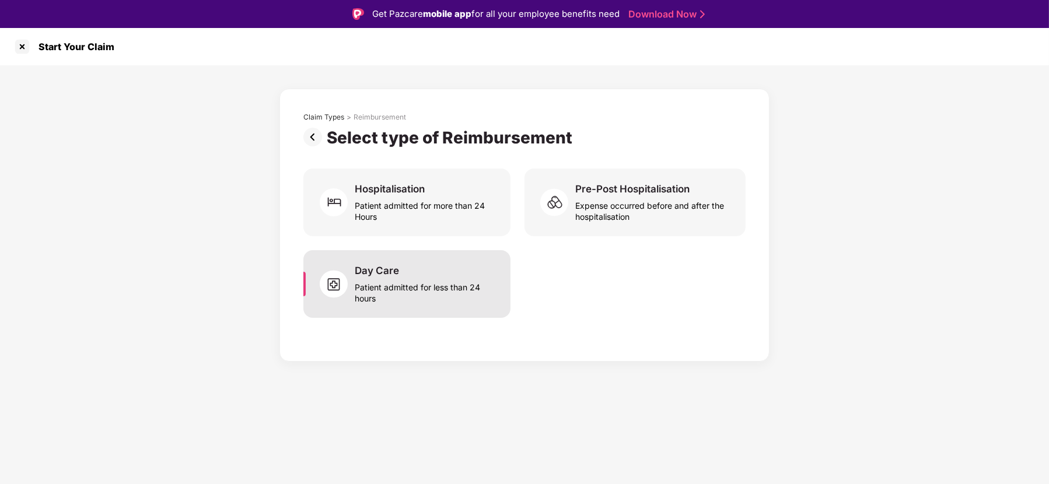 This screenshot has height=484, width=1049. I want to click on div: Get Pazcare for all your employee benefits need, so click(496, 14).